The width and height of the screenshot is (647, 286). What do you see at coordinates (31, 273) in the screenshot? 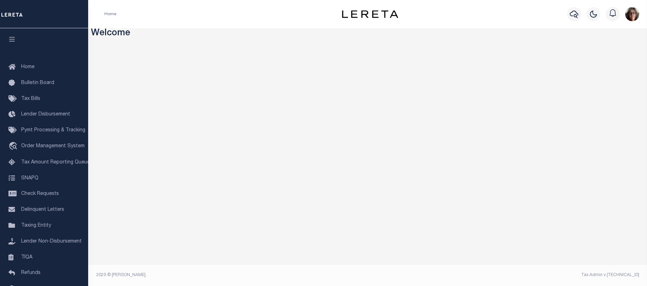
I see `span: Refunds` at bounding box center [31, 273].